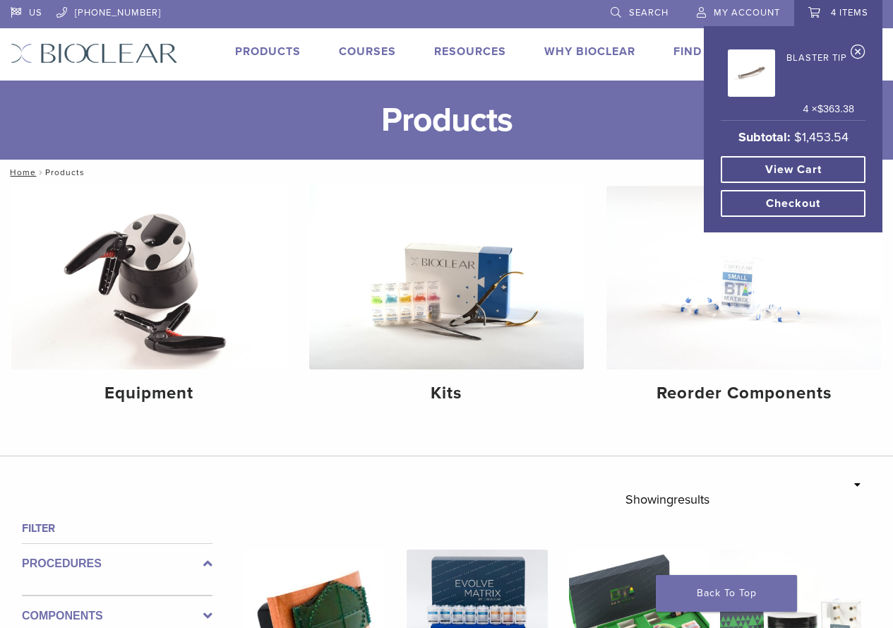  I want to click on h4: Kits, so click(447, 393).